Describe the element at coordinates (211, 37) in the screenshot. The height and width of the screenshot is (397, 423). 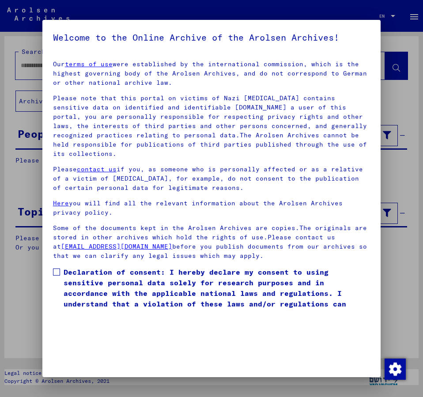
I see `h5: Welcome to the Online Archive of the Arolsen Archives!` at that location.